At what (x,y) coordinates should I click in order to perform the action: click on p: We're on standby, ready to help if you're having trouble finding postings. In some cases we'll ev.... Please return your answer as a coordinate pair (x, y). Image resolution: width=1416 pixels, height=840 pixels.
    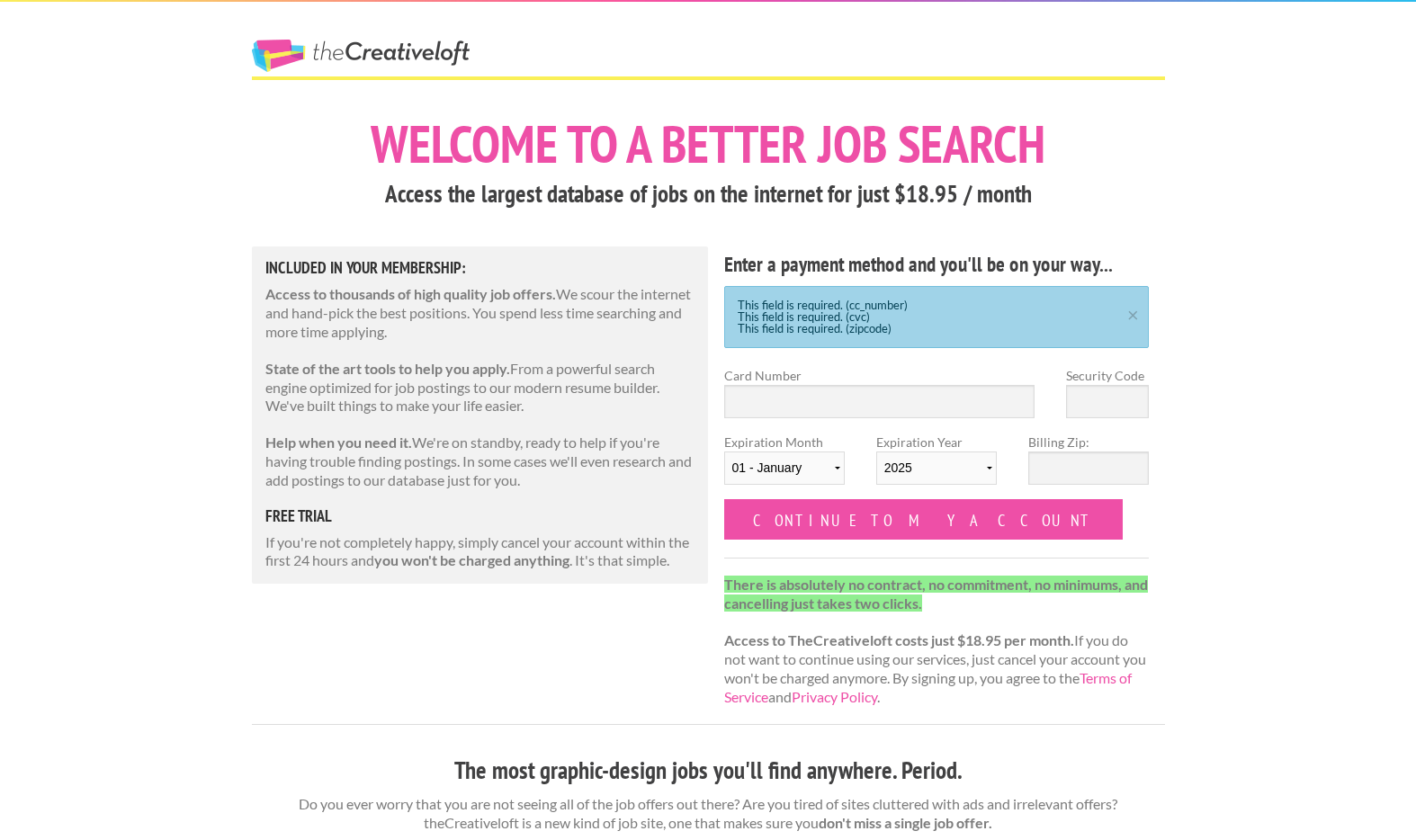
    Looking at the image, I should click on (480, 462).